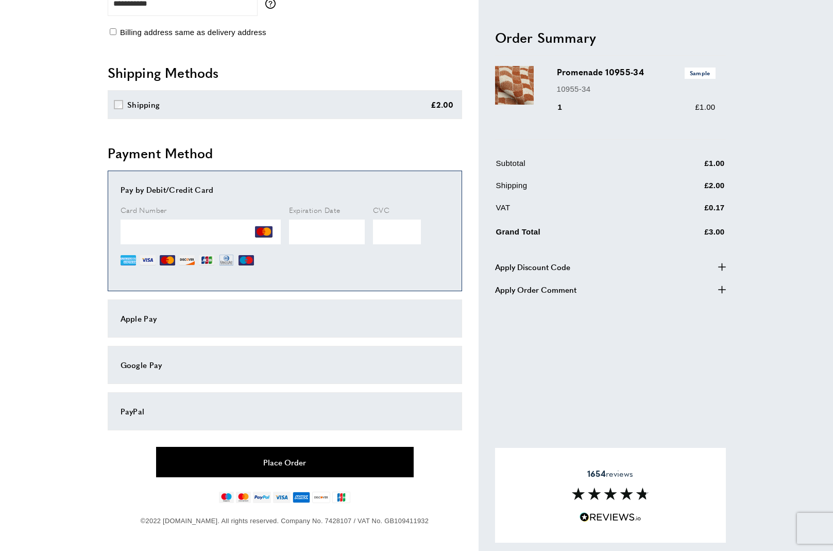  What do you see at coordinates (262, 497) in the screenshot?
I see `img: paypal` at bounding box center [262, 497].